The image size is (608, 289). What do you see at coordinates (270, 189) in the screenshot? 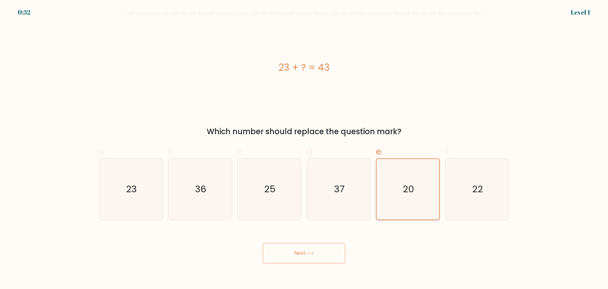
I see `text: 25` at bounding box center [270, 189].